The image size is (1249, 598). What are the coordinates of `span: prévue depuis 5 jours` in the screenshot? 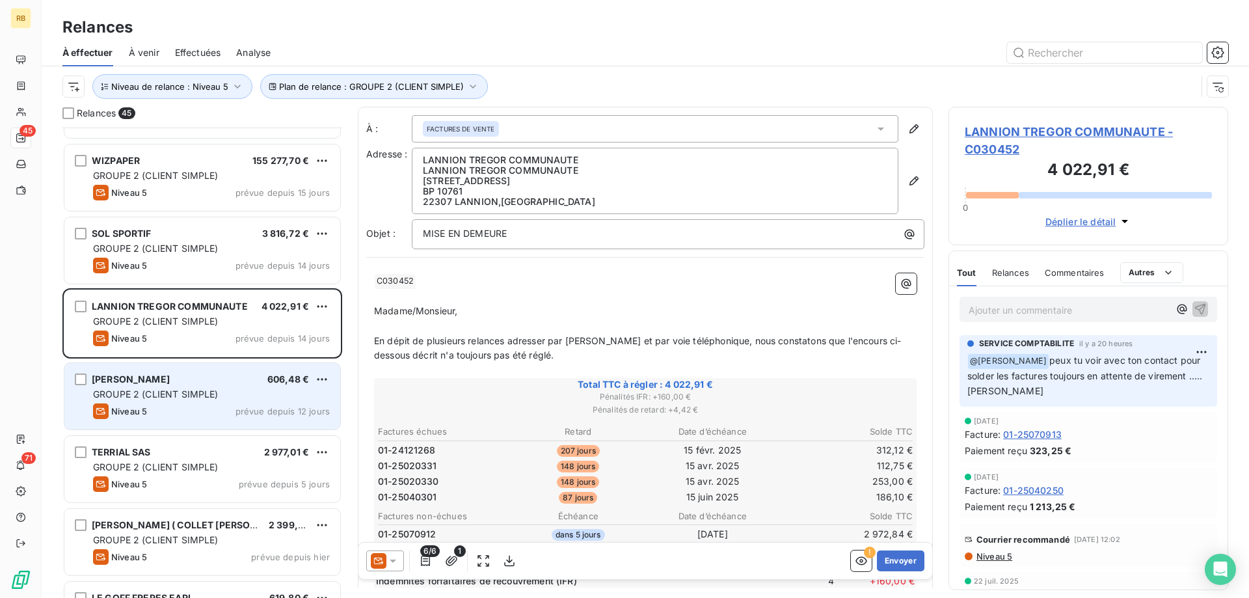 It's located at (284, 484).